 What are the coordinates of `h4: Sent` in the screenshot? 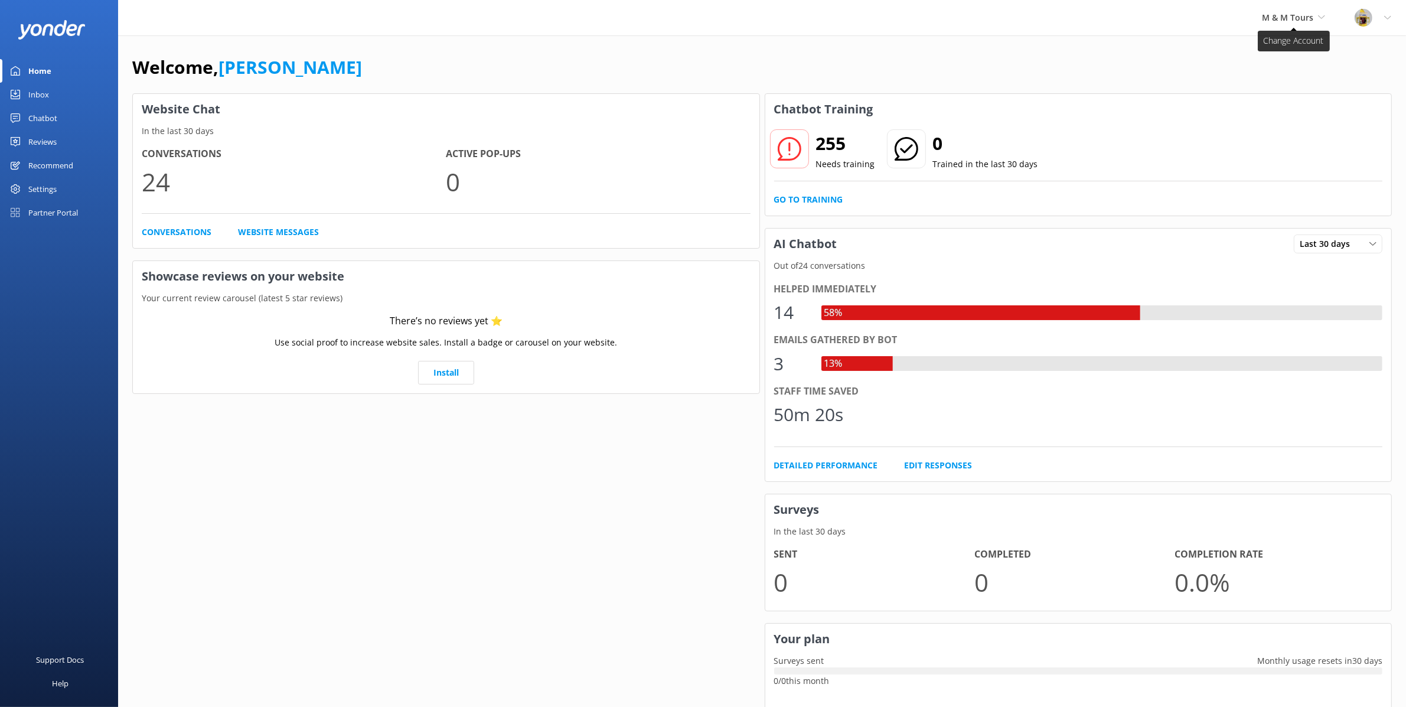 It's located at (874, 554).